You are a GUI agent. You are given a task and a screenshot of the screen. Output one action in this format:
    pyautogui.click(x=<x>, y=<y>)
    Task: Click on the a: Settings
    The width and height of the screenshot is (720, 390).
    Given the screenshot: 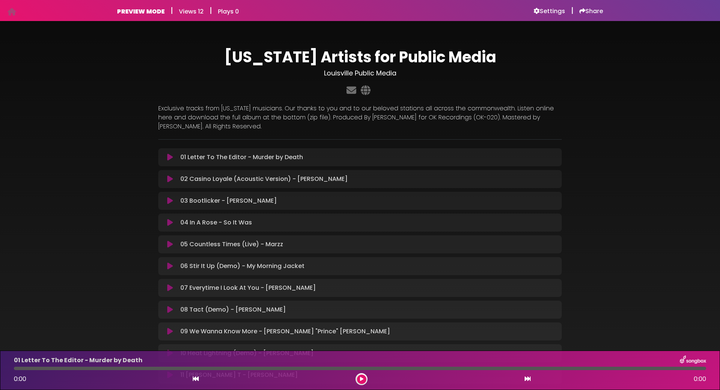 What is the action you would take?
    pyautogui.click(x=550, y=11)
    